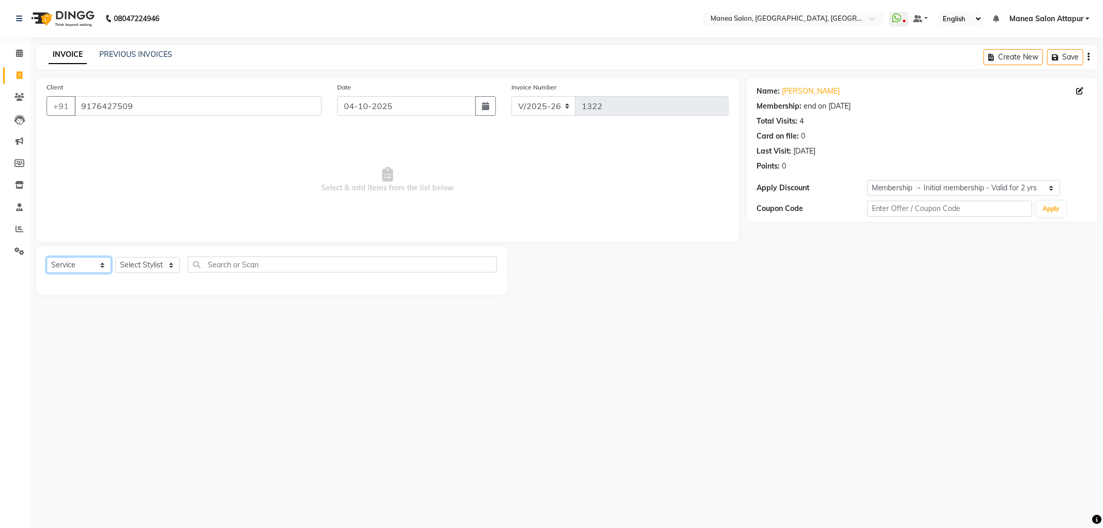 The height and width of the screenshot is (528, 1103). Describe the element at coordinates (950, 208) in the screenshot. I see `input: Enter Offer / Coupon Code` at that location.